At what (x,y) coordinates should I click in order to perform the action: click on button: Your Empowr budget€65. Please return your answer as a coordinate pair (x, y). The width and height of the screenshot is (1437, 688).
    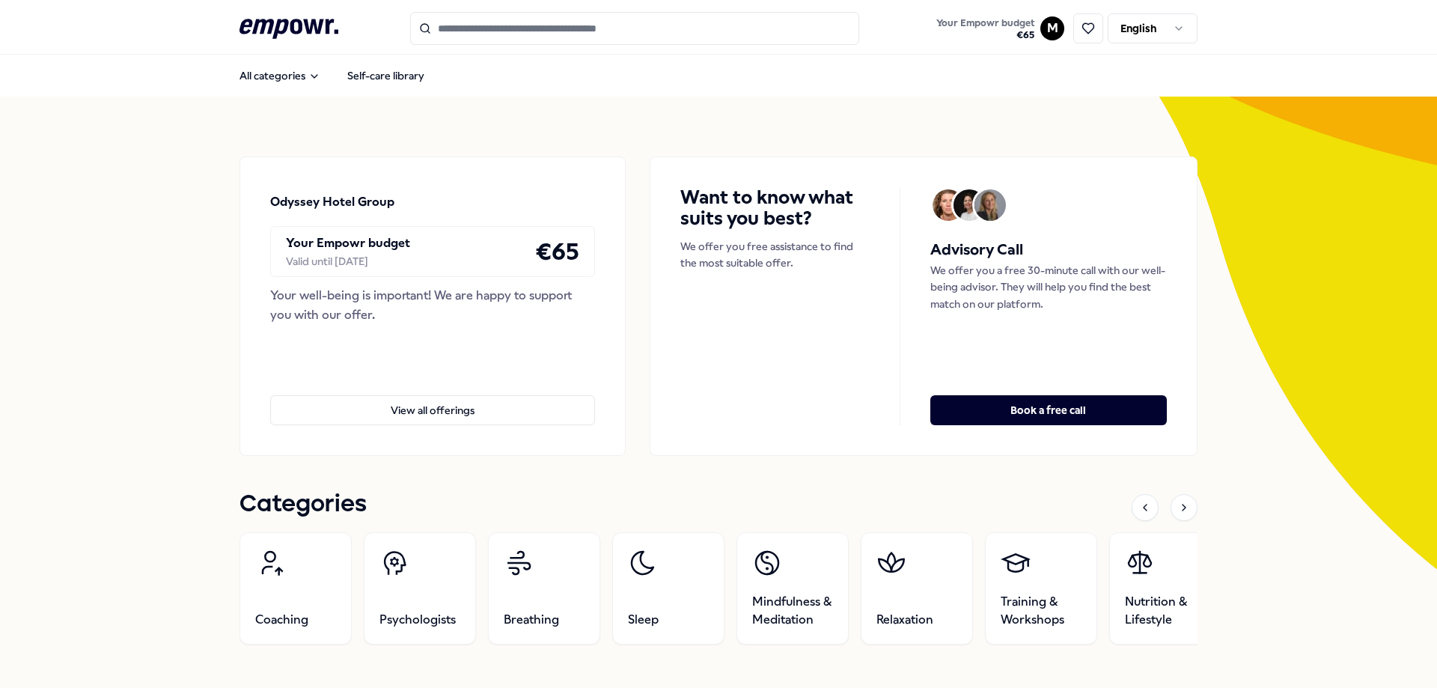
    Looking at the image, I should click on (985, 29).